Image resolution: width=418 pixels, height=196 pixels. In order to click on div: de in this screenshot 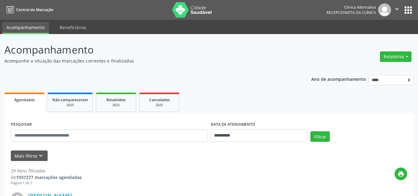, I will do `click(46, 177)`.